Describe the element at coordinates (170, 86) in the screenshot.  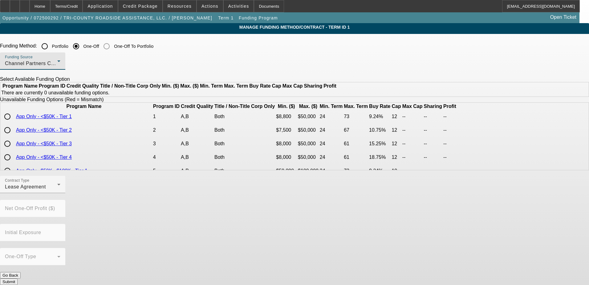
I see `th: Min. ($)` at that location.